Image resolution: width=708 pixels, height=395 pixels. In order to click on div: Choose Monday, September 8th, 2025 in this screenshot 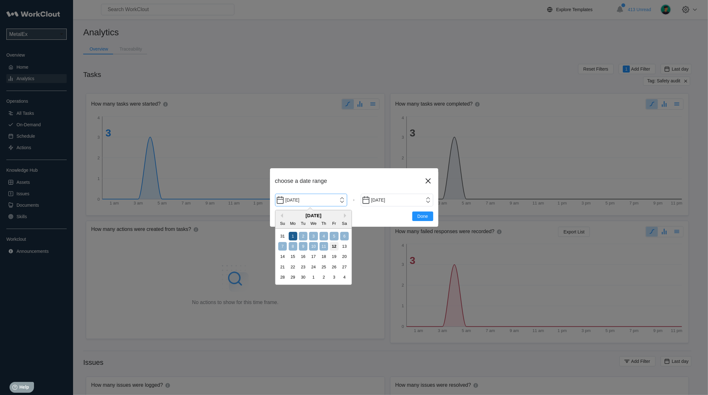, I will do `click(293, 246)`.